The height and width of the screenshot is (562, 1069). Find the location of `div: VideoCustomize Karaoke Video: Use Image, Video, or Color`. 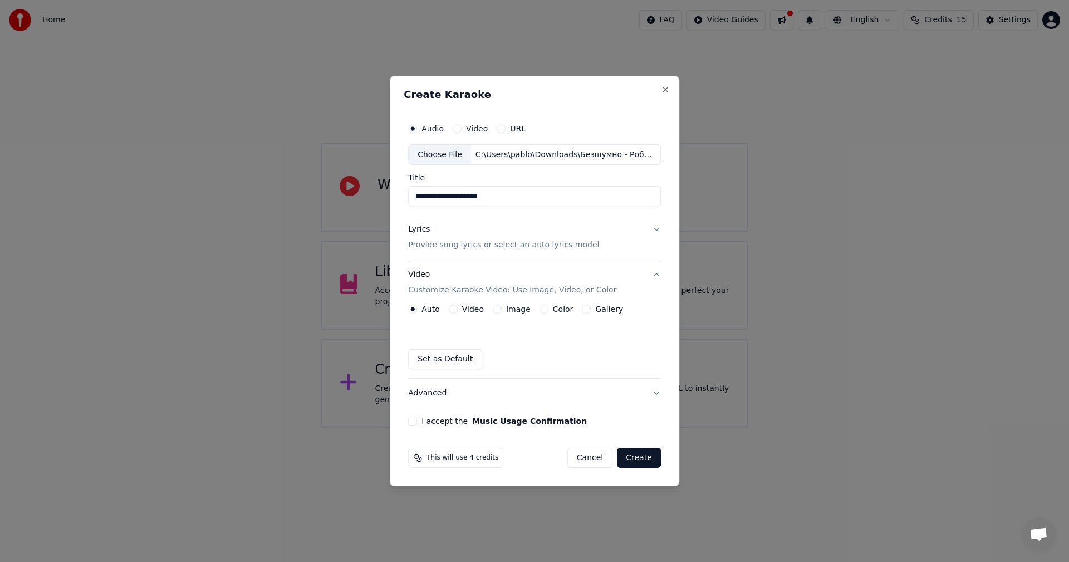

div: VideoCustomize Karaoke Video: Use Image, Video, or Color is located at coordinates (535, 341).